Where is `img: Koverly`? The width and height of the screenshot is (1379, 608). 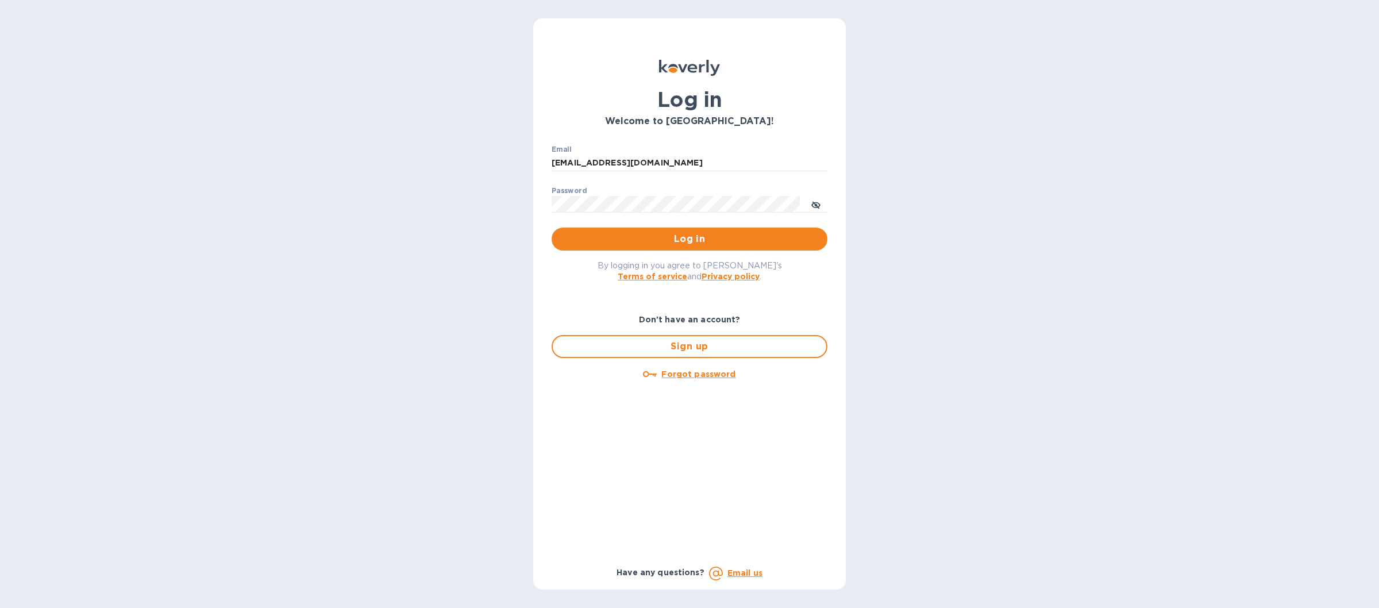
img: Koverly is located at coordinates (689, 68).